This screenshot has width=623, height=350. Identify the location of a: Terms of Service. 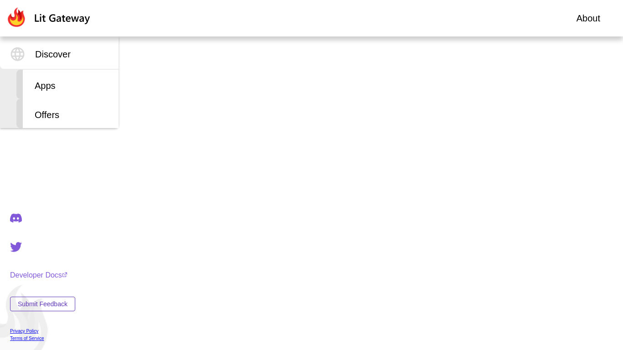
(42, 338).